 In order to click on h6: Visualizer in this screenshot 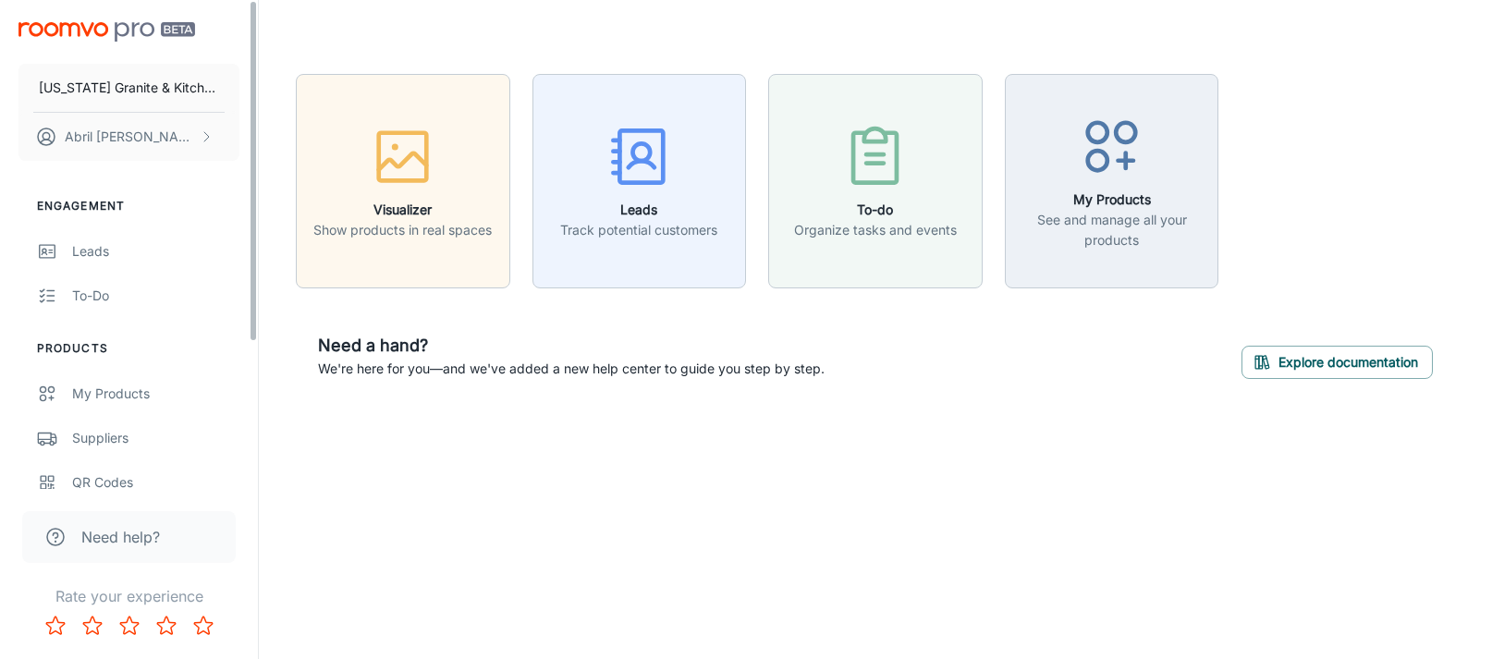, I will do `click(402, 210)`.